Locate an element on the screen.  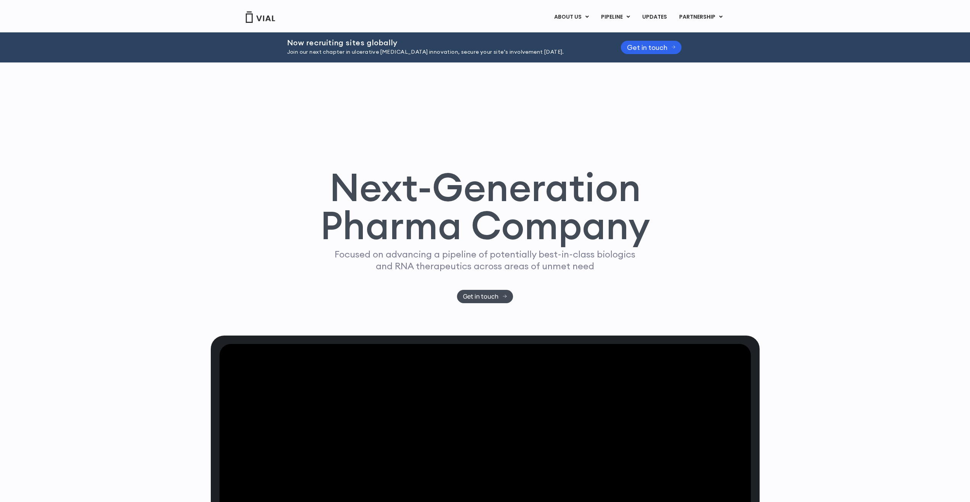
a: PIPELINEMenu Toggle is located at coordinates (615, 17).